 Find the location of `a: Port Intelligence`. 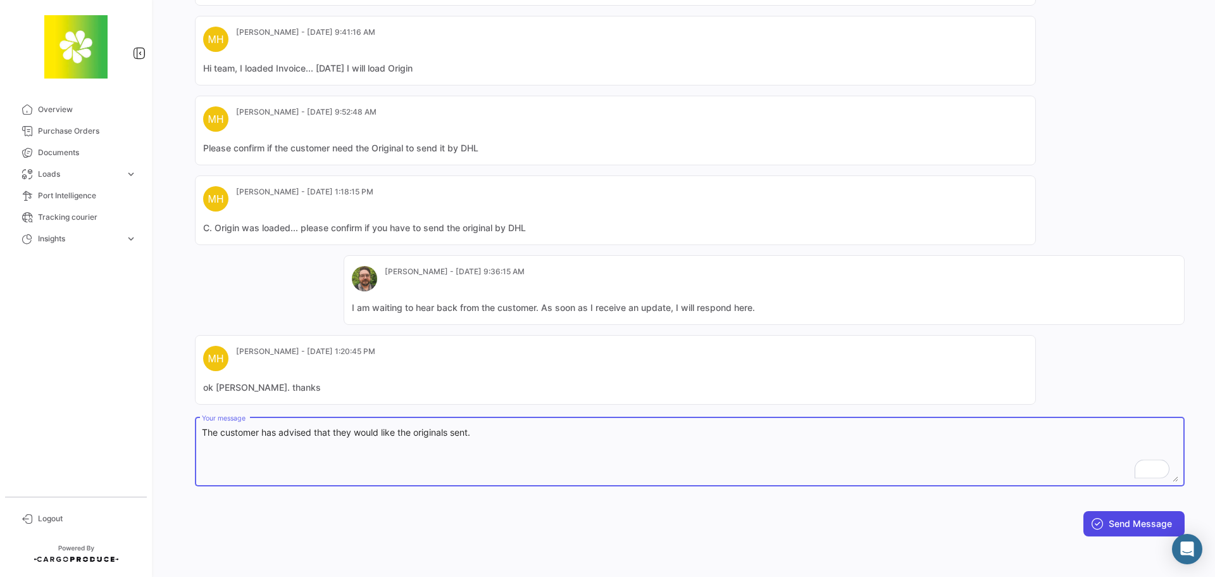

a: Port Intelligence is located at coordinates (76, 196).